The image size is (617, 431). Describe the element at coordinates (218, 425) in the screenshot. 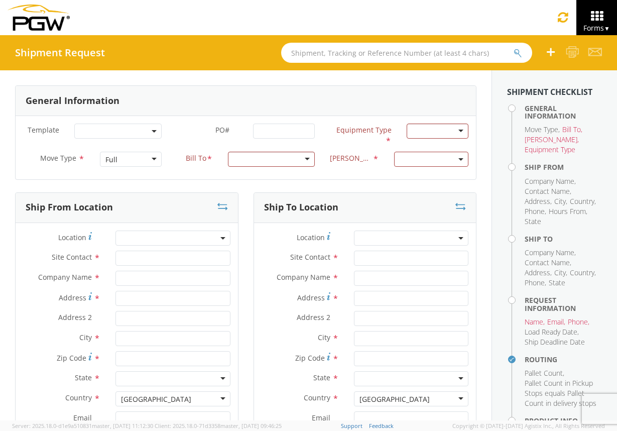

I see `span: Client: 2025.18.0-71d3358` at that location.